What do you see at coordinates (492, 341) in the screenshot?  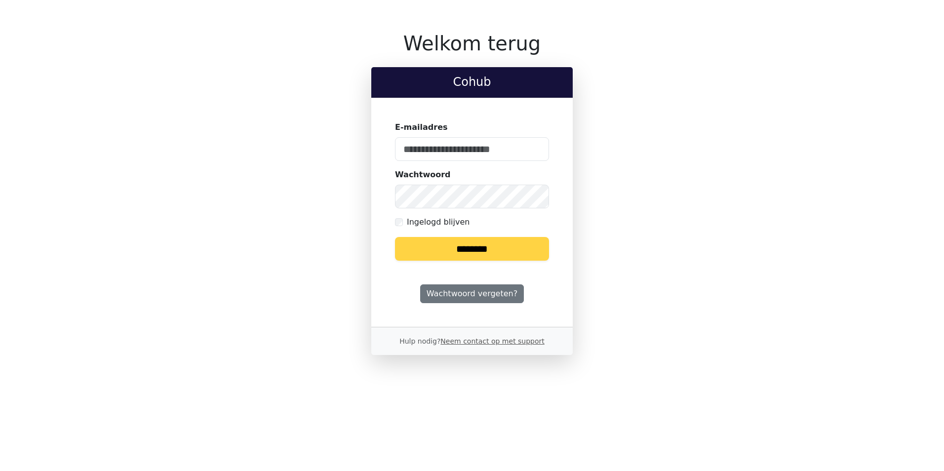 I see `a: Neem contact op met support` at bounding box center [492, 341].